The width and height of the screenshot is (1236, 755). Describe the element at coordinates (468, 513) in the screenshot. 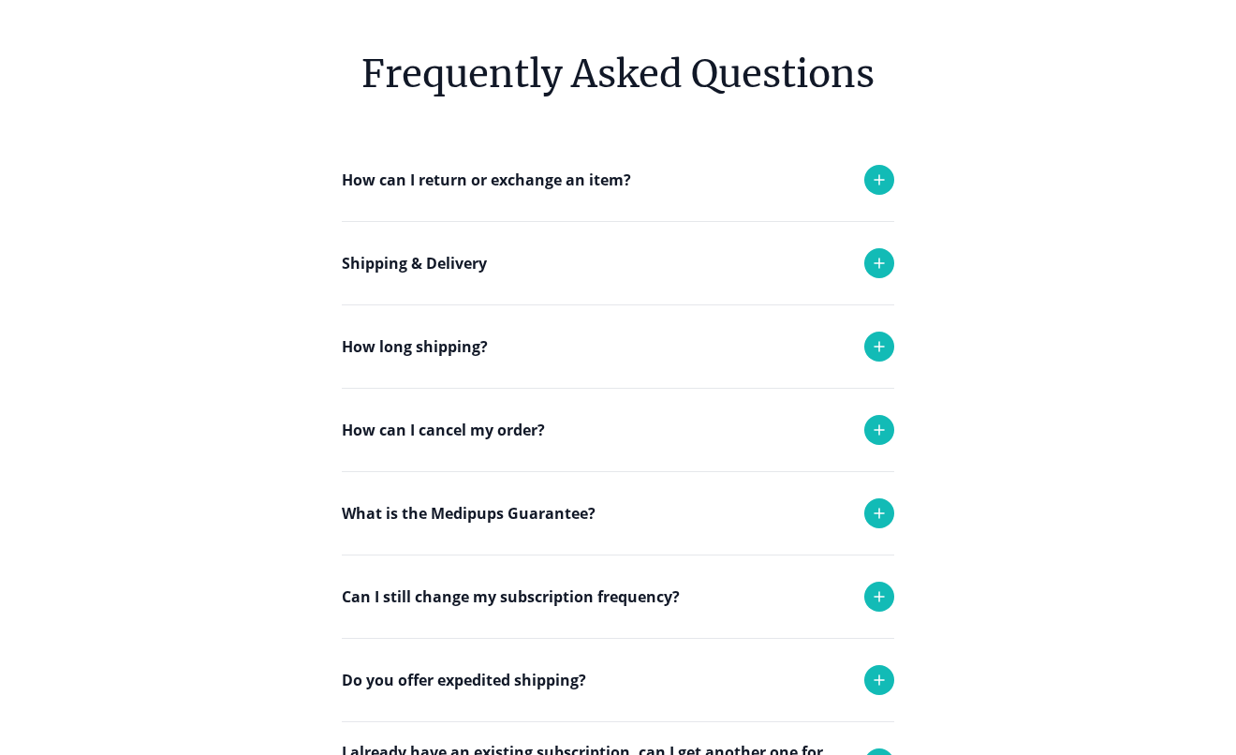

I see `p: What is the Medipups Guarantee?` at that location.